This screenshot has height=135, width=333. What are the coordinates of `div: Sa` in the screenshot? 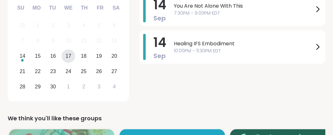 It's located at (116, 8).